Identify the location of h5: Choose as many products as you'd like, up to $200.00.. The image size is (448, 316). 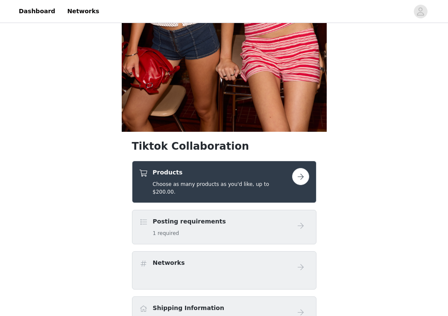
(222, 188).